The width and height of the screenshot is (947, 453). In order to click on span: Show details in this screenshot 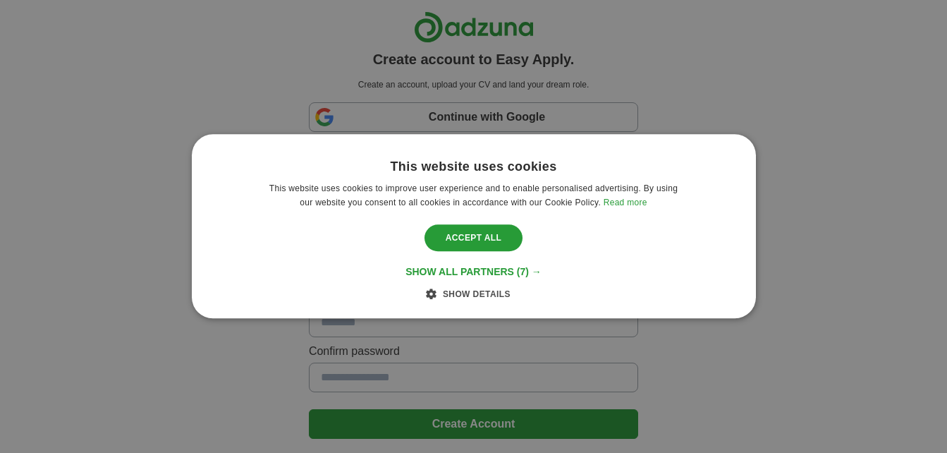, I will do `click(477, 295)`.